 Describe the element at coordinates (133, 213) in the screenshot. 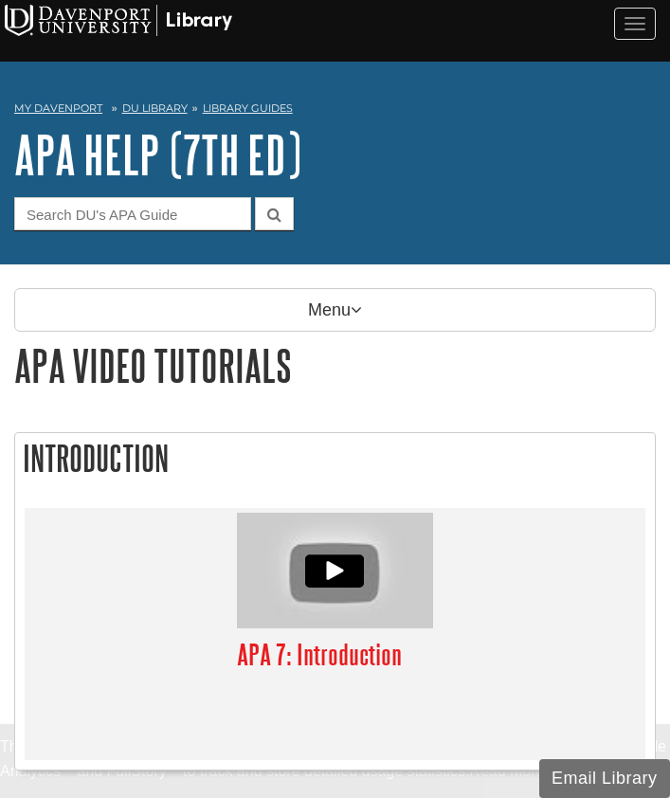

I see `input: Search DU's APA Guide` at that location.